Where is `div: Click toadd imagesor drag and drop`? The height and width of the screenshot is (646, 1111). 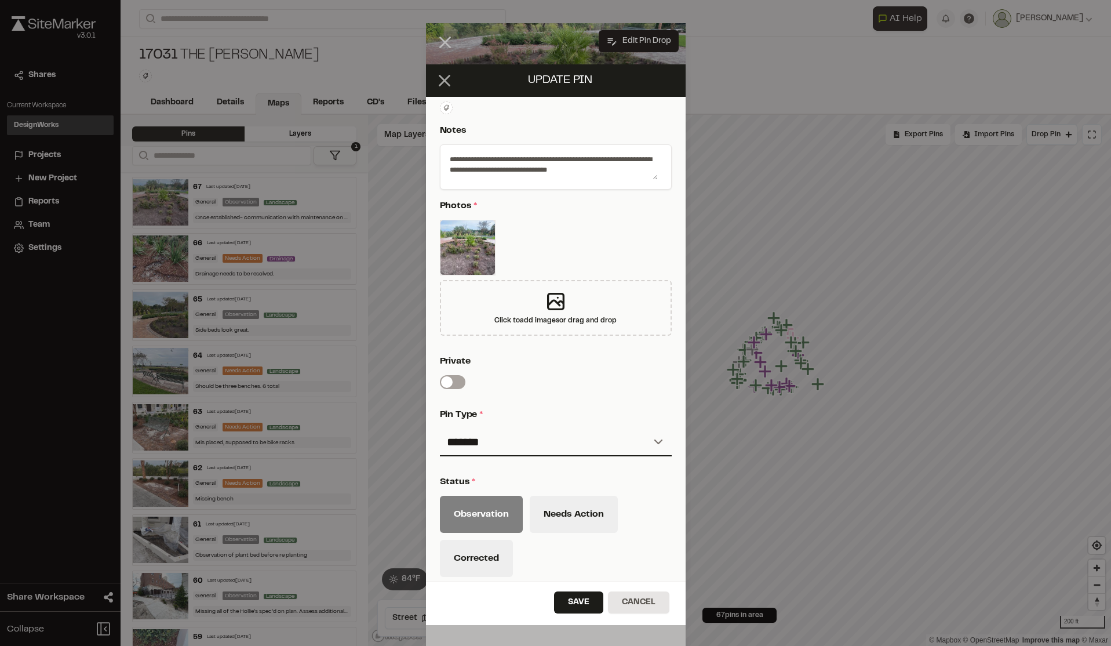
div: Click toadd imagesor drag and drop is located at coordinates (556, 308).